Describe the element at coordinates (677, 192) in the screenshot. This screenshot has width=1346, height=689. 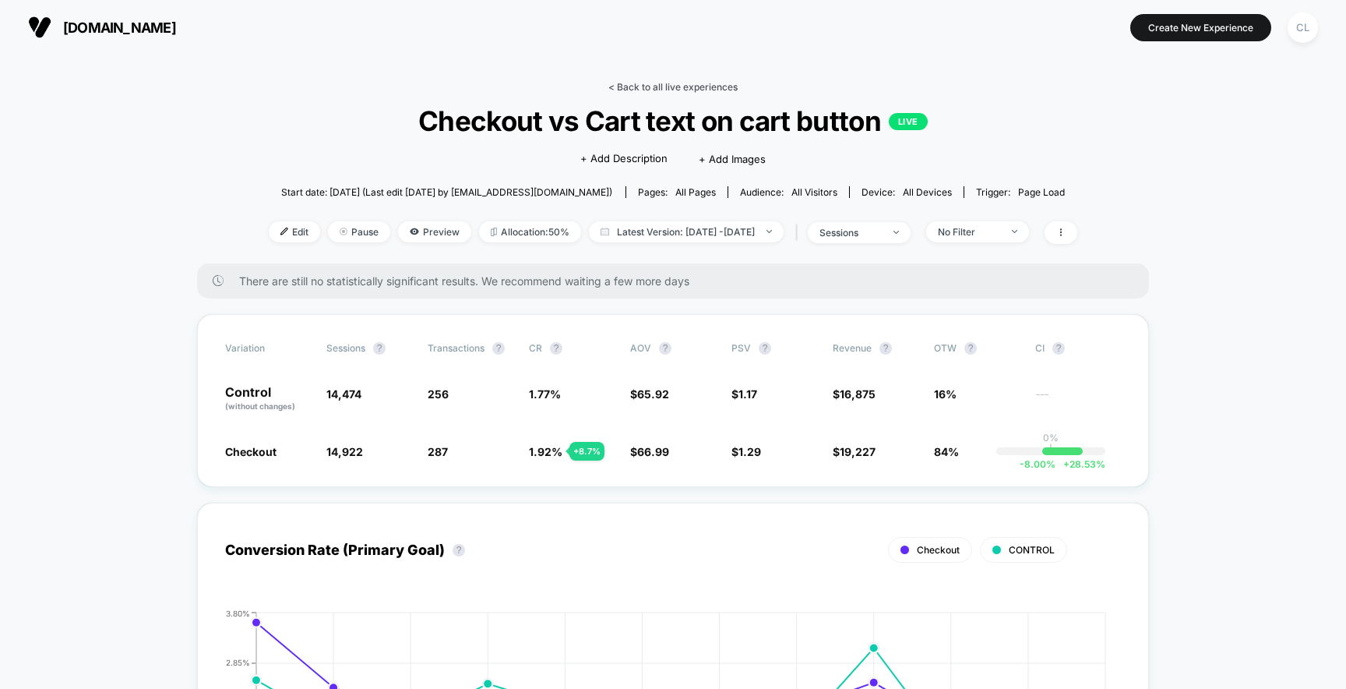
I see `div: Pages:` at that location.